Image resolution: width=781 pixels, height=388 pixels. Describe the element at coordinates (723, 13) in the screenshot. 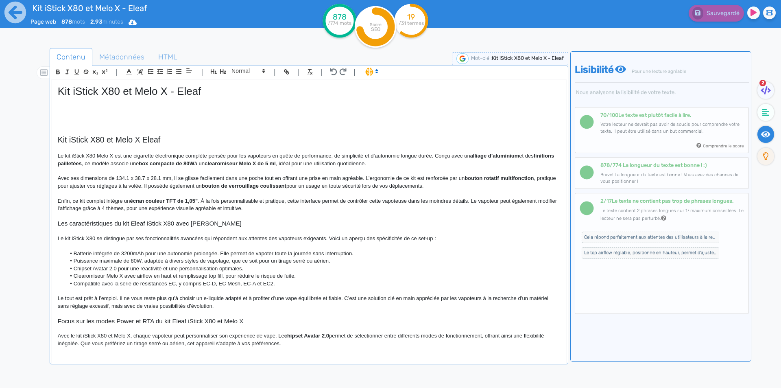

I see `span: Sauvegardé` at that location.